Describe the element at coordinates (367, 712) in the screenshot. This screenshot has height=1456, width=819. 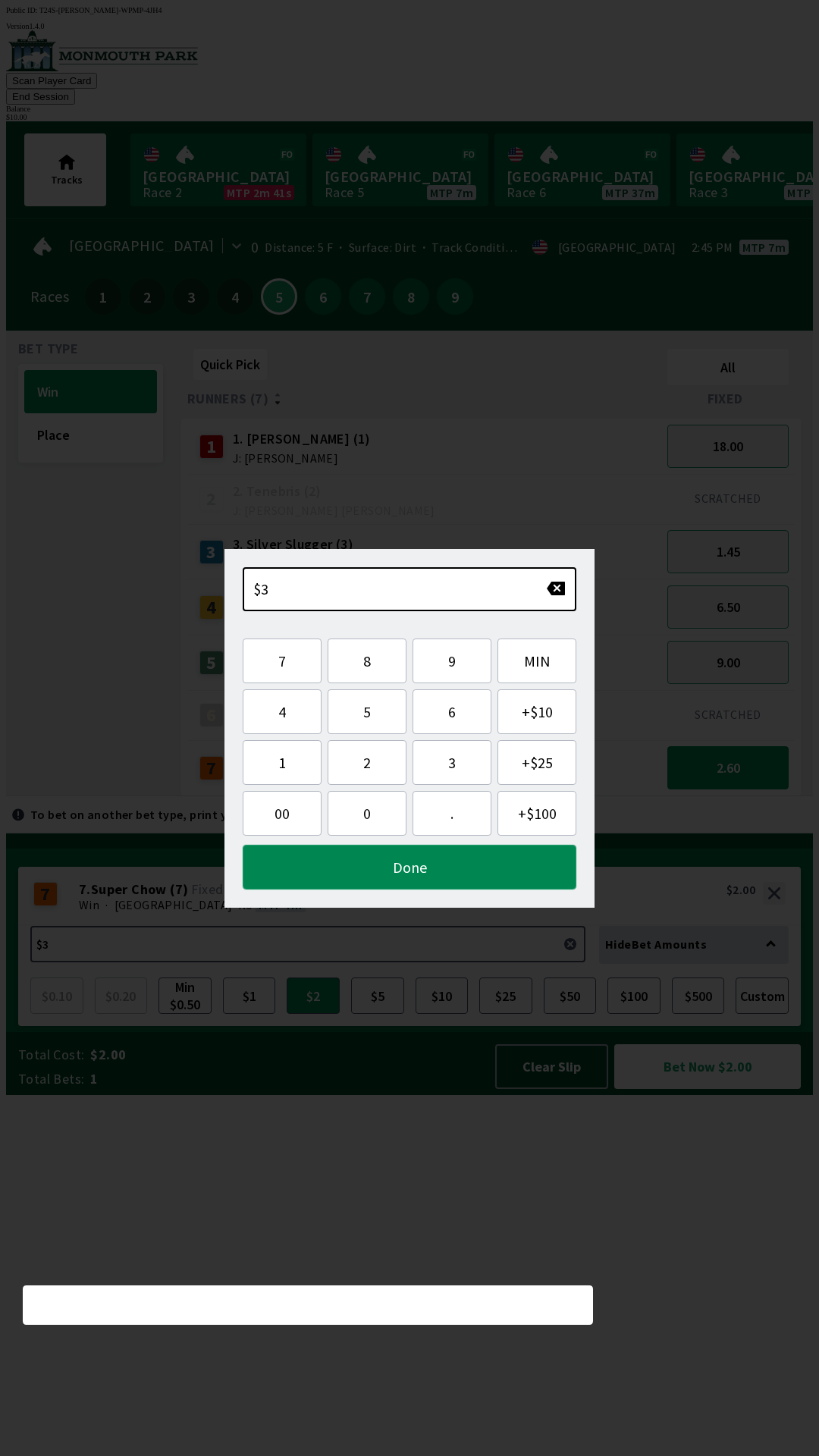
I see `span: 5` at that location.